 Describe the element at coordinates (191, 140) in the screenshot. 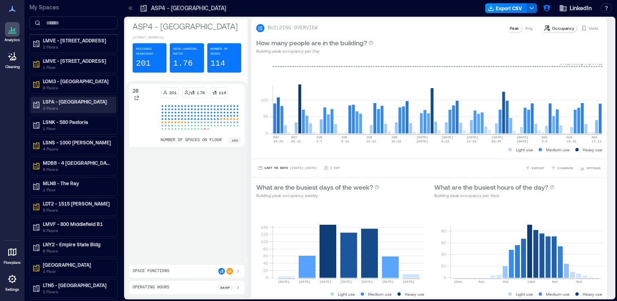

I see `p: number of spaces on floor` at that location.